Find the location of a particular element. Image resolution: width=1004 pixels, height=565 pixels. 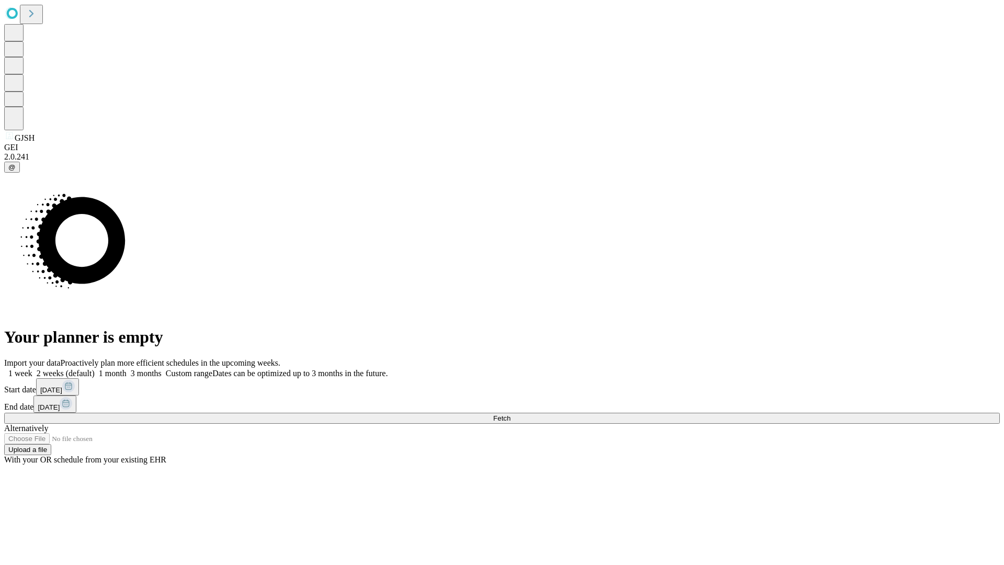

div: End date is located at coordinates (502, 404).